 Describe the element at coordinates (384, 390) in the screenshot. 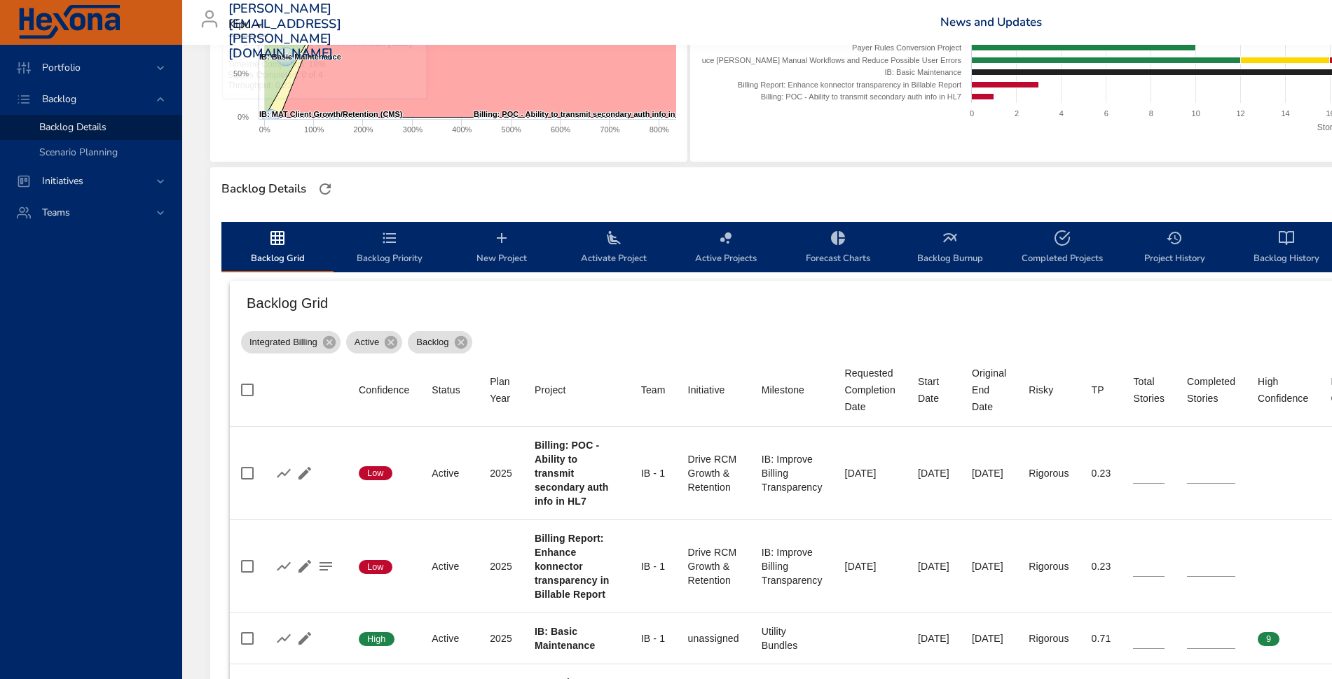

I see `div: Confidence` at that location.